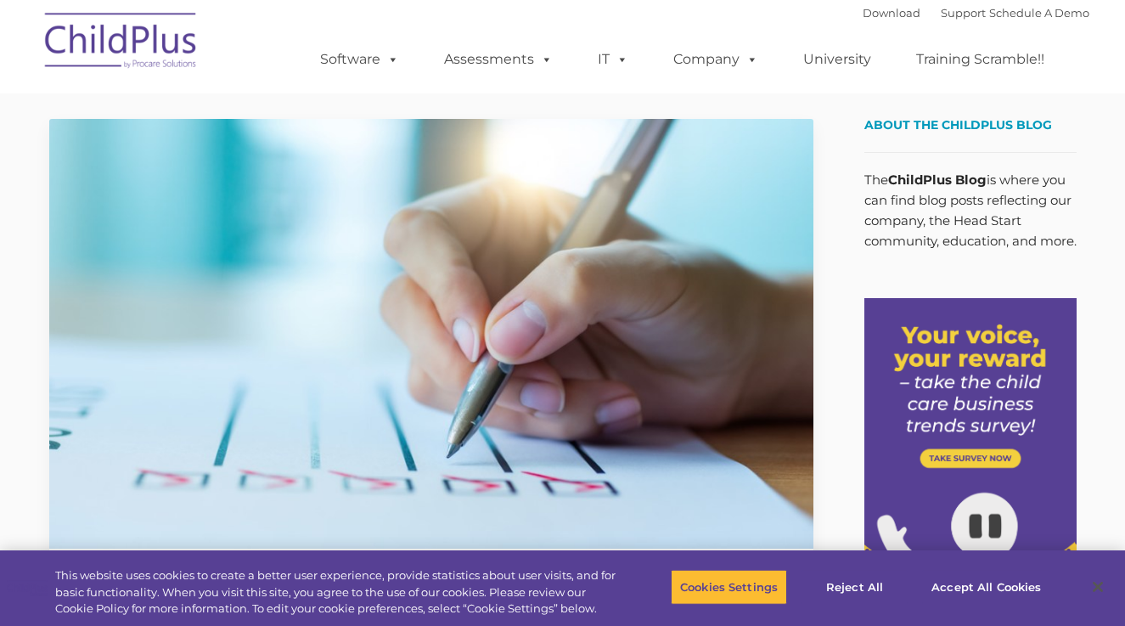 This screenshot has width=1125, height=626. I want to click on div: This website uses cookies to create a better user experience, provide statistics about user visit..., so click(337, 592).